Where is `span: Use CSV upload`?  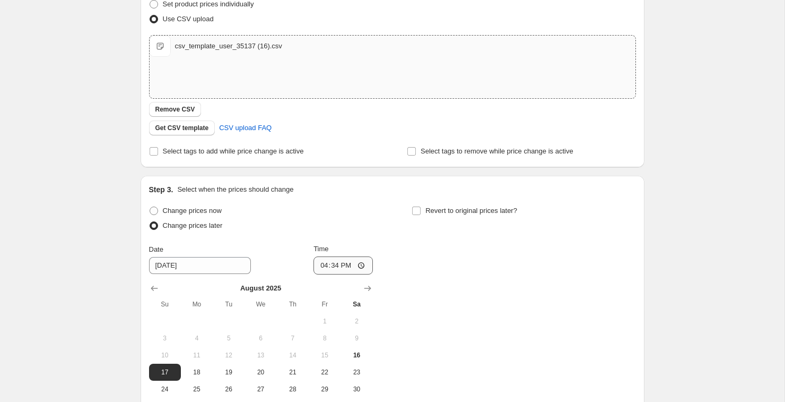 span: Use CSV upload is located at coordinates (188, 19).